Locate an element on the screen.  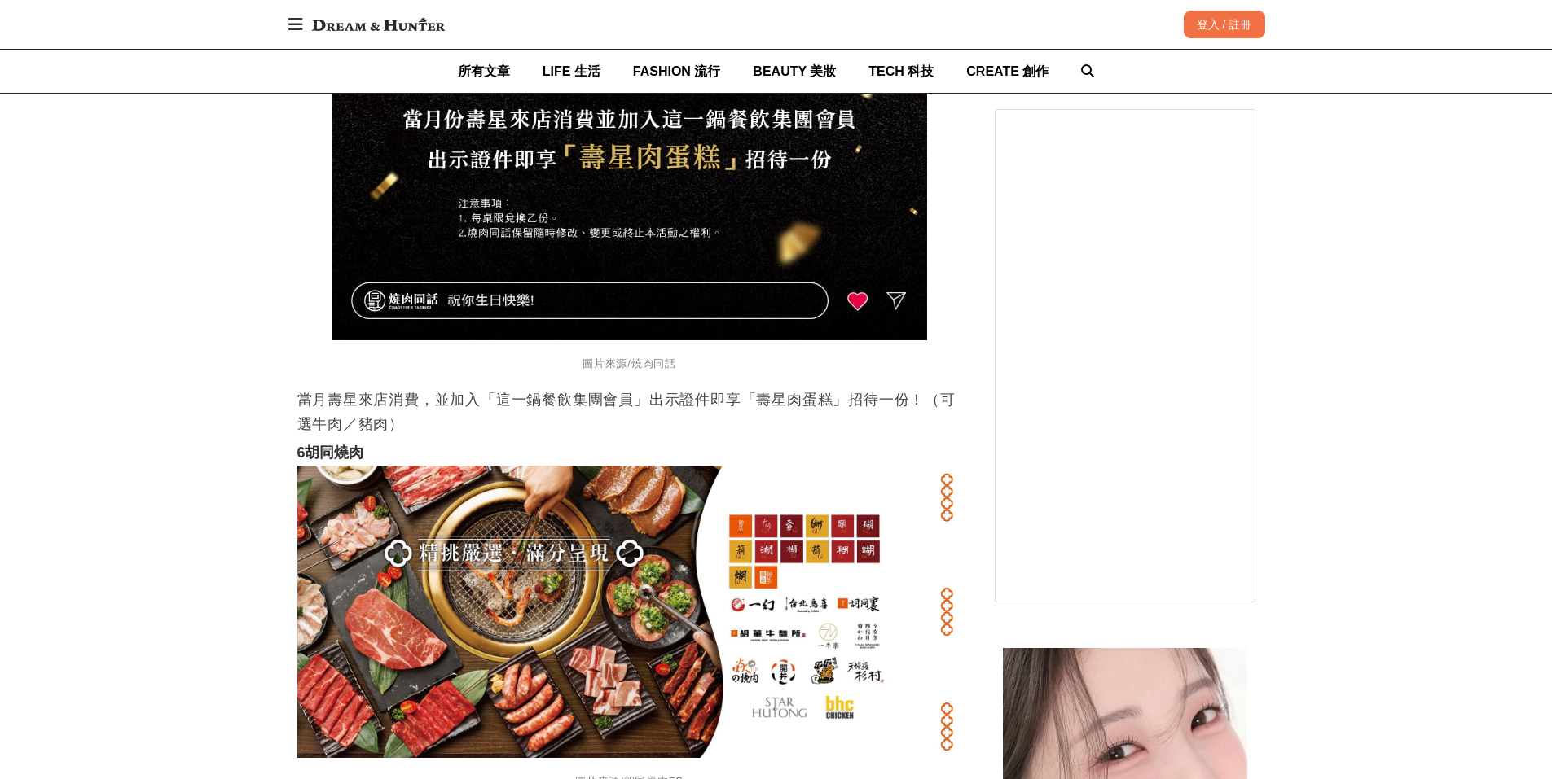
a: LIFE 生活 is located at coordinates (571, 71).